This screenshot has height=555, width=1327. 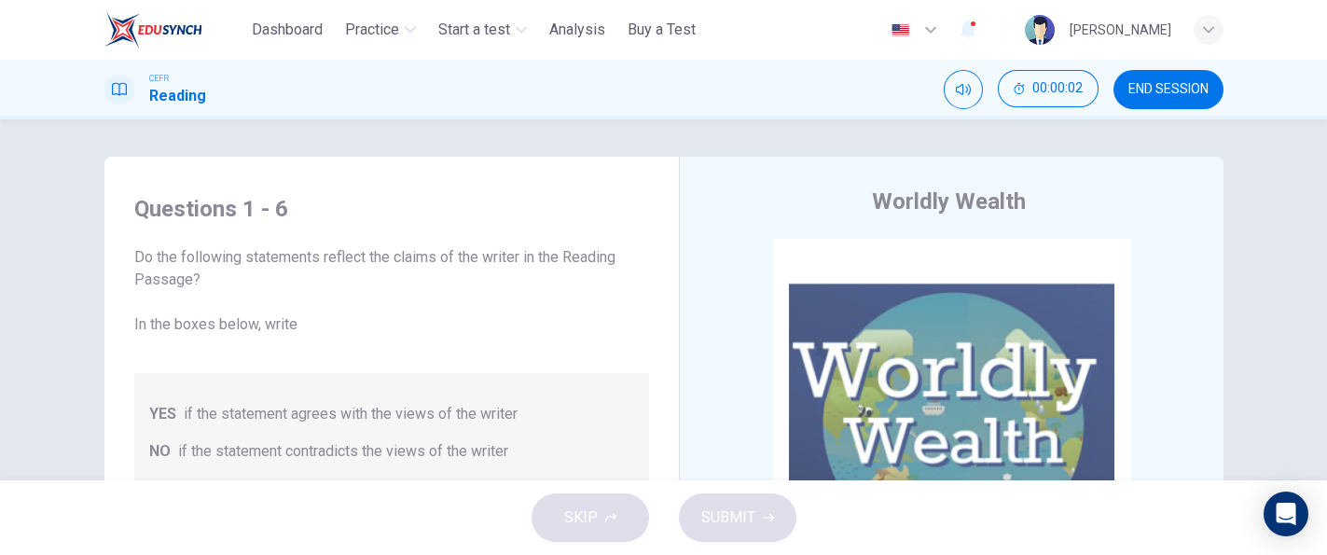 What do you see at coordinates (1058, 89) in the screenshot?
I see `span: 00:00:02` at bounding box center [1058, 89].